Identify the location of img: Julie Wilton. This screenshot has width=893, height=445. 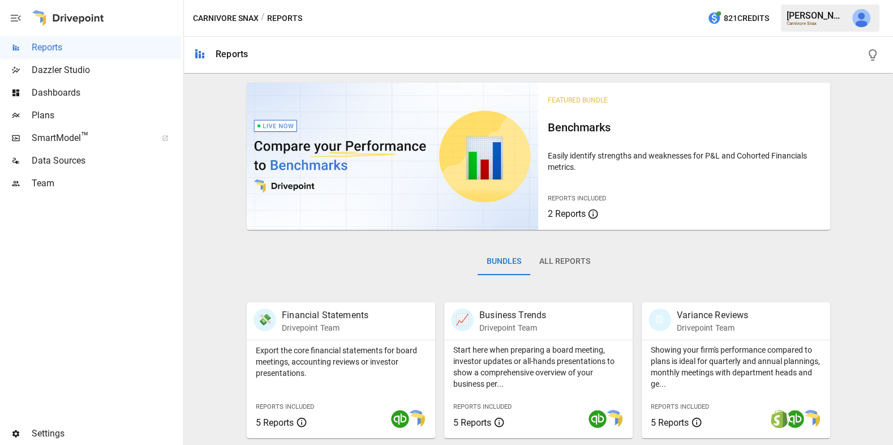
(861, 18).